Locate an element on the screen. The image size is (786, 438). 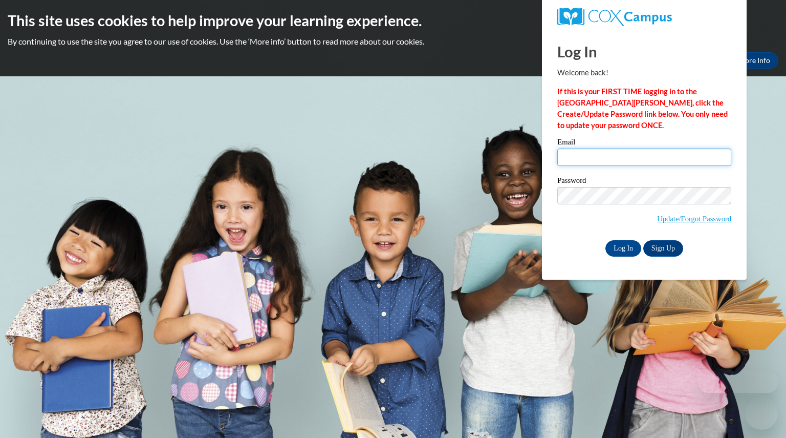
p: Welcome back! is located at coordinates (644, 73).